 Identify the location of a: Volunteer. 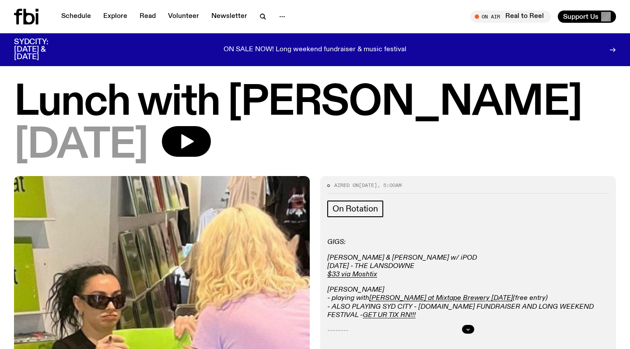
(183, 17).